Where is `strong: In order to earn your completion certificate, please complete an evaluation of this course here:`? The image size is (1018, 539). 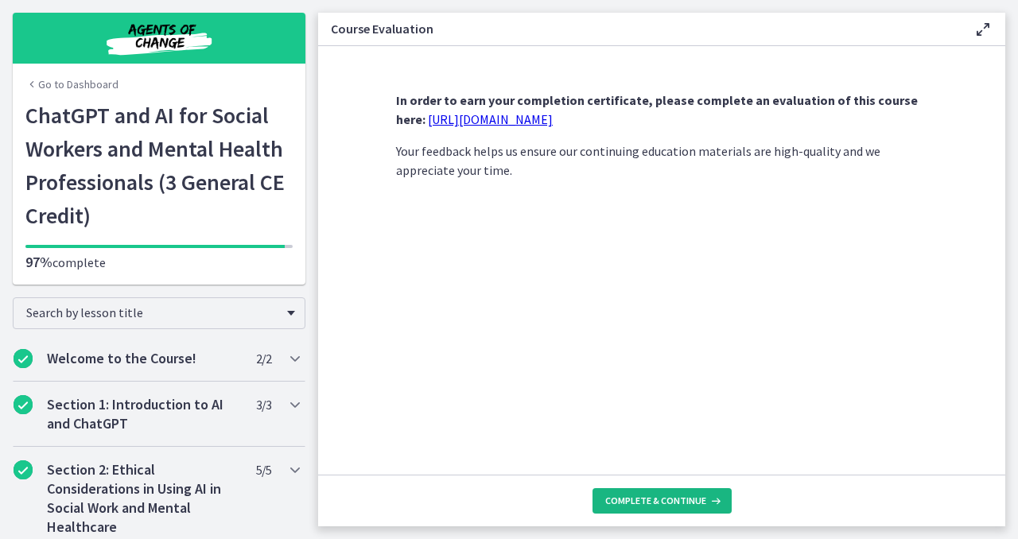
strong: In order to earn your completion certificate, please complete an evaluation of this course here: is located at coordinates (657, 110).